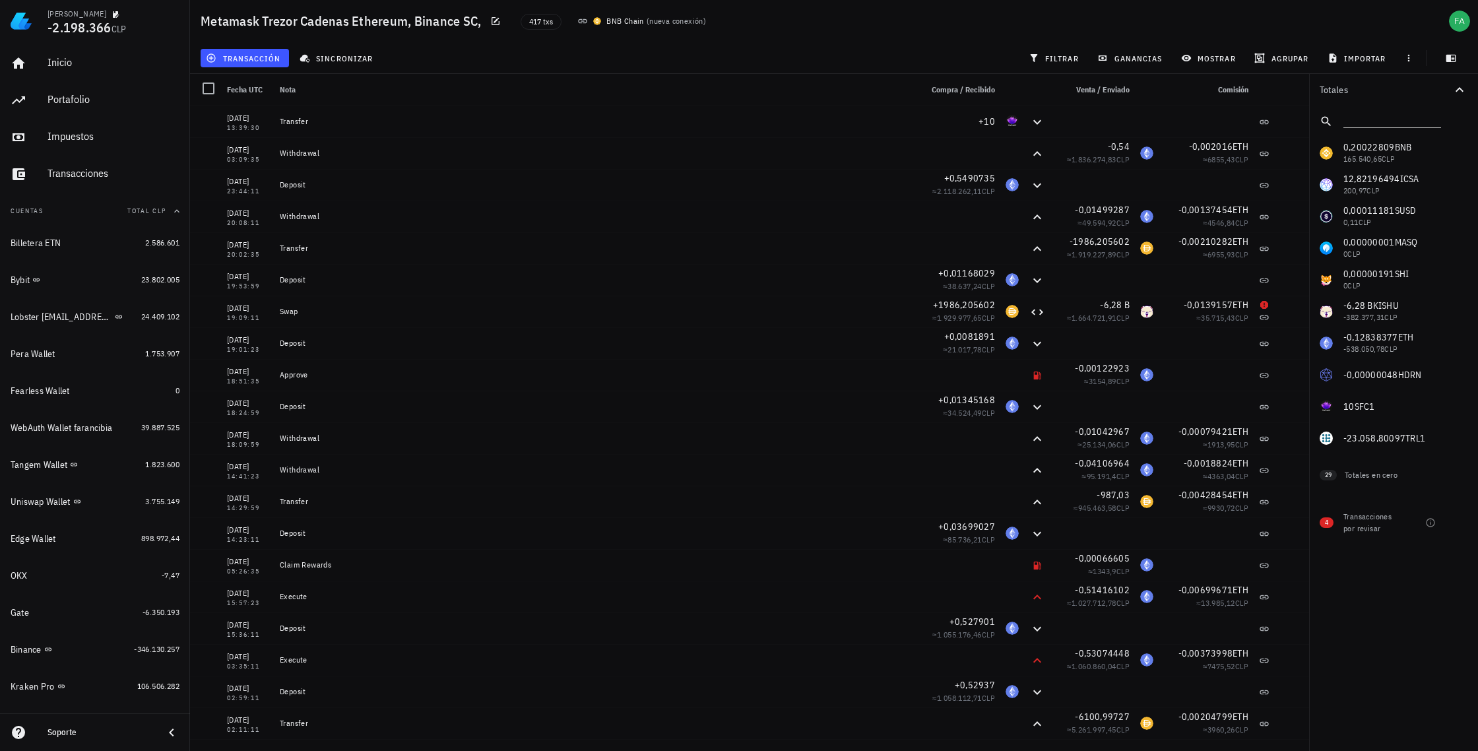 Image resolution: width=1478 pixels, height=751 pixels. What do you see at coordinates (32, 686) in the screenshot?
I see `div: Kraken Pro` at bounding box center [32, 686].